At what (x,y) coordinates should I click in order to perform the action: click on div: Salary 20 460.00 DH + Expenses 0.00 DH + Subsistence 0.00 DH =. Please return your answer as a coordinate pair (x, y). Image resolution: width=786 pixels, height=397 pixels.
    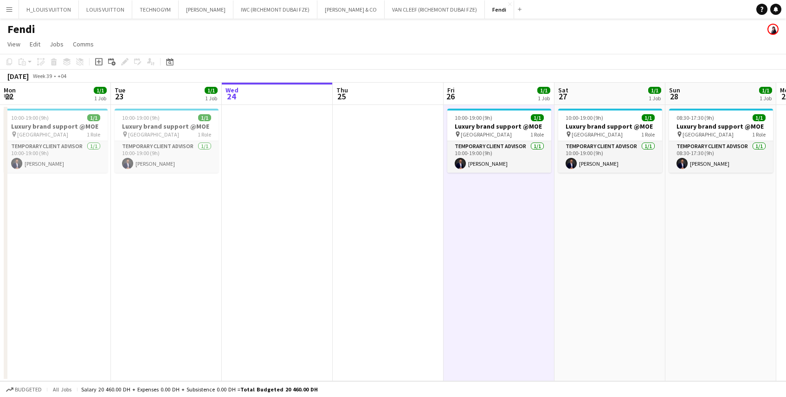
    Looking at the image, I should click on (200, 389).